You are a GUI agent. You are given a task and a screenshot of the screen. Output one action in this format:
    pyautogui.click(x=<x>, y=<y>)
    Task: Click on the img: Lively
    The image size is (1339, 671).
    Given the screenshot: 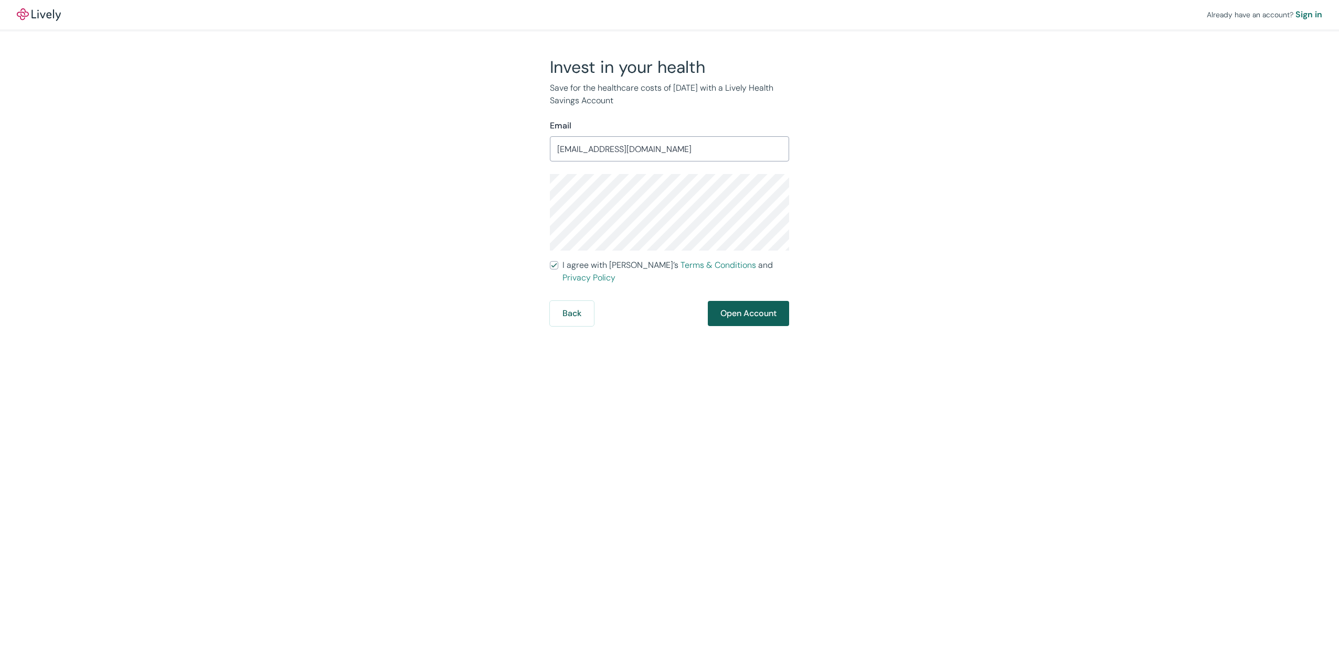 What is the action you would take?
    pyautogui.click(x=39, y=15)
    